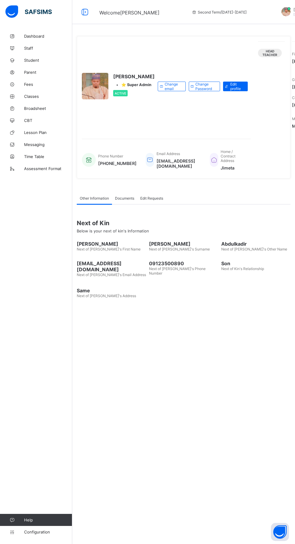  I want to click on span: Student, so click(48, 60).